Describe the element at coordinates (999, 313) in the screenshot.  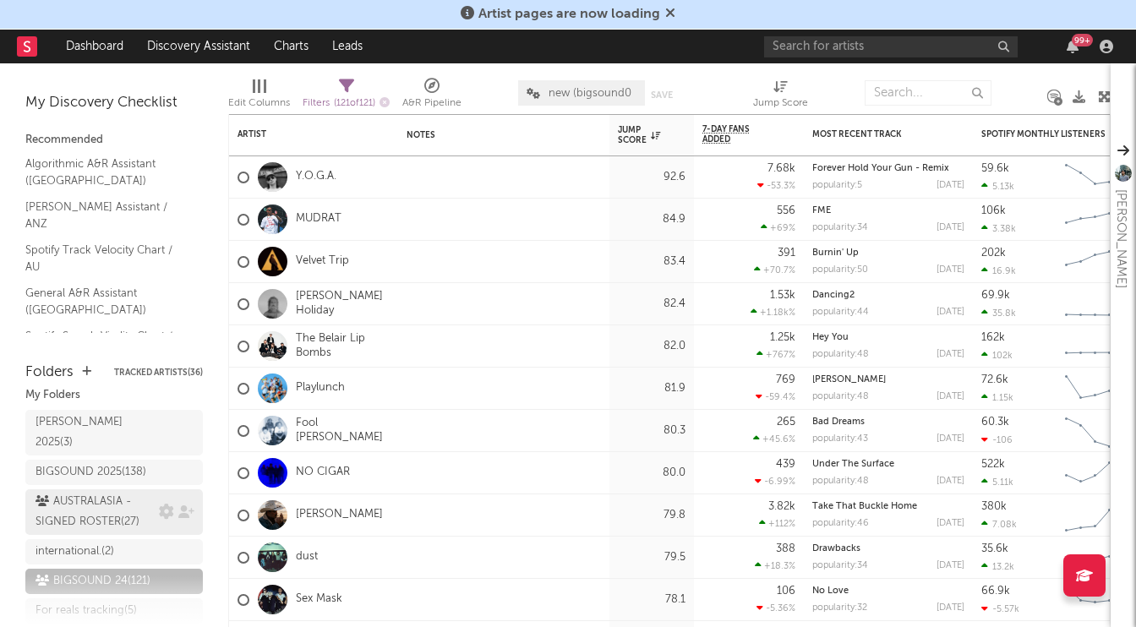
I see `div: 35.8k` at that location.